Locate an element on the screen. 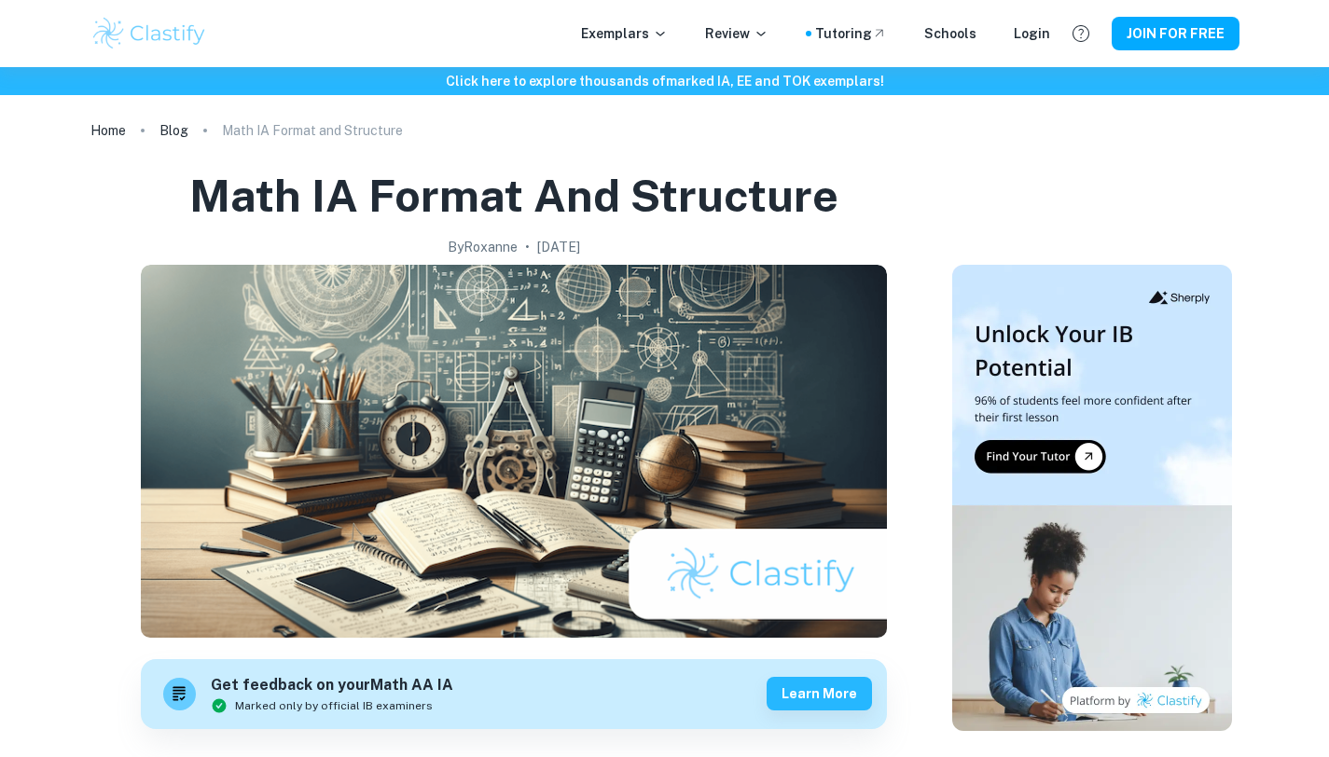  a: Home is located at coordinates (108, 131).